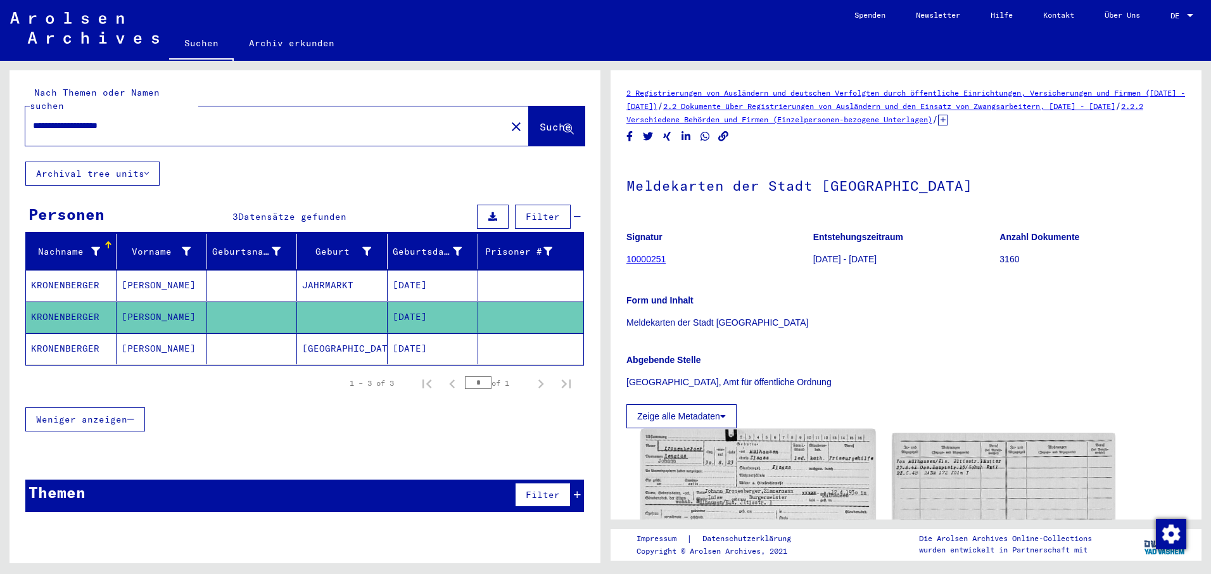 Image resolution: width=1211 pixels, height=574 pixels. I want to click on span: Weniger anzeigen, so click(82, 419).